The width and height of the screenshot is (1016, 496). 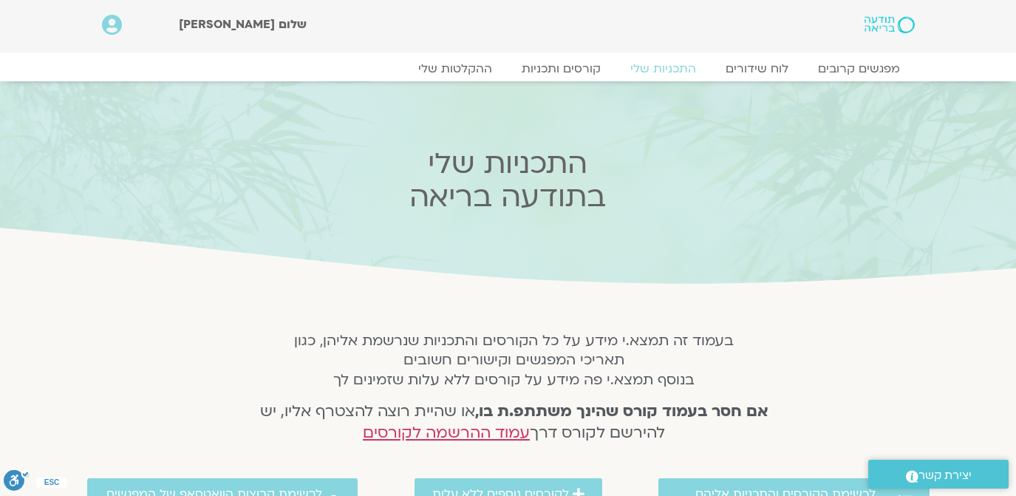 What do you see at coordinates (757, 69) in the screenshot?
I see `a: לוח שידורים` at bounding box center [757, 69].